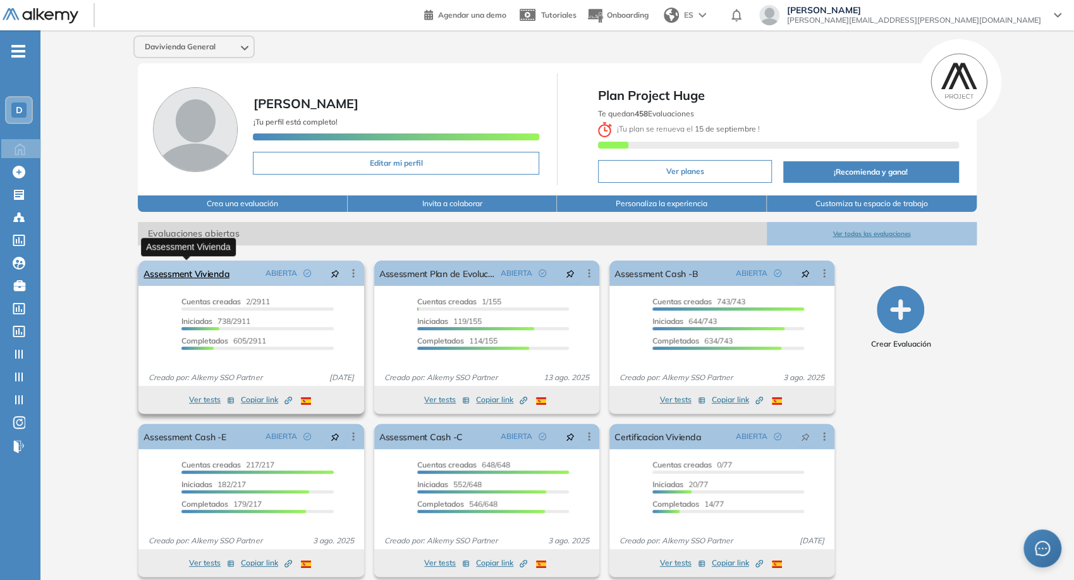  I want to click on span: 119/155, so click(450, 321).